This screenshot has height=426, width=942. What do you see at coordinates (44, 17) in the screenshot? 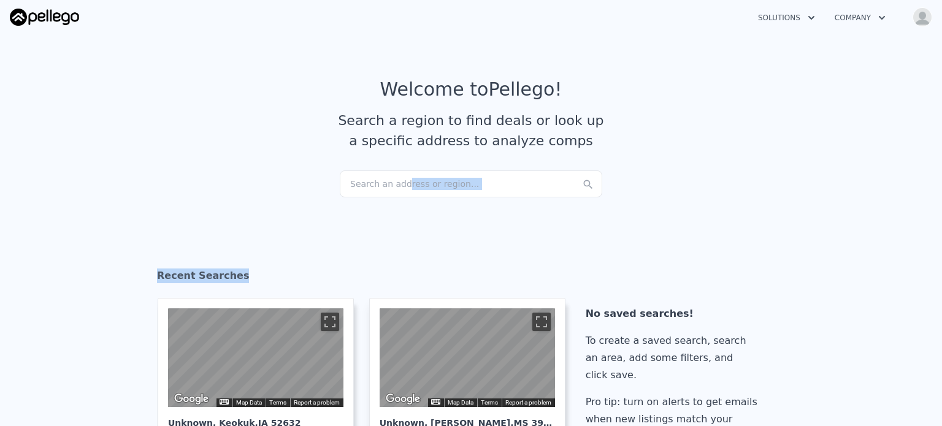
I see `img: Pellego` at bounding box center [44, 17].